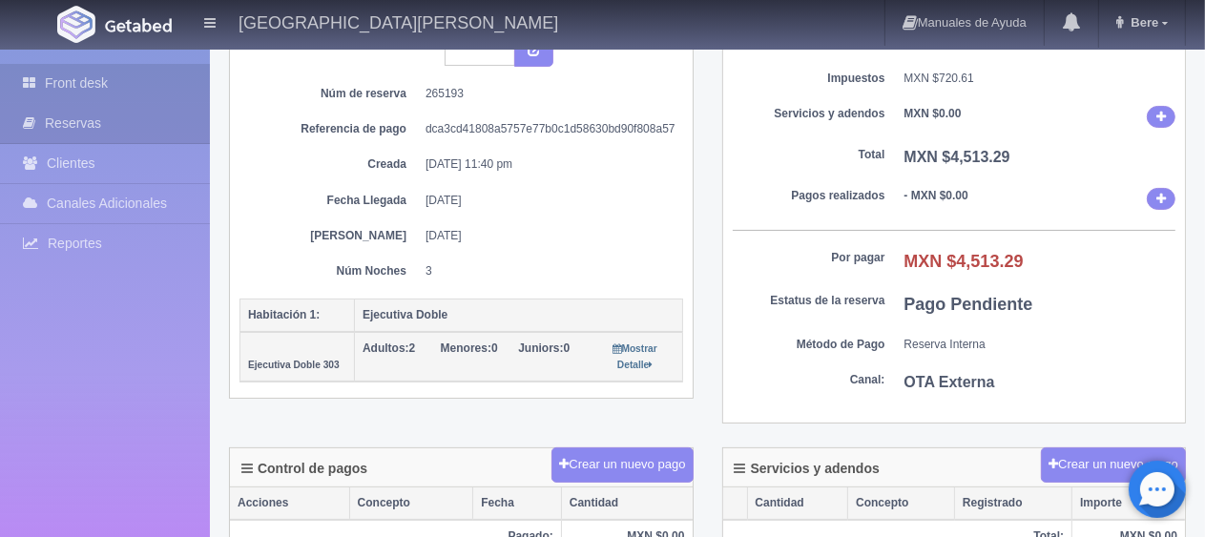 The width and height of the screenshot is (1205, 537). Describe the element at coordinates (1114, 465) in the screenshot. I see `button: Crear un nuevo cargo` at that location.